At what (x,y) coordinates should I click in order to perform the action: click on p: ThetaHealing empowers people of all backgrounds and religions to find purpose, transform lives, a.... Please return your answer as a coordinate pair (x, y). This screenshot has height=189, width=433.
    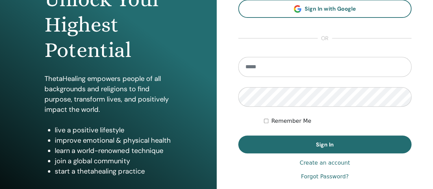
    Looking at the image, I should click on (108, 94).